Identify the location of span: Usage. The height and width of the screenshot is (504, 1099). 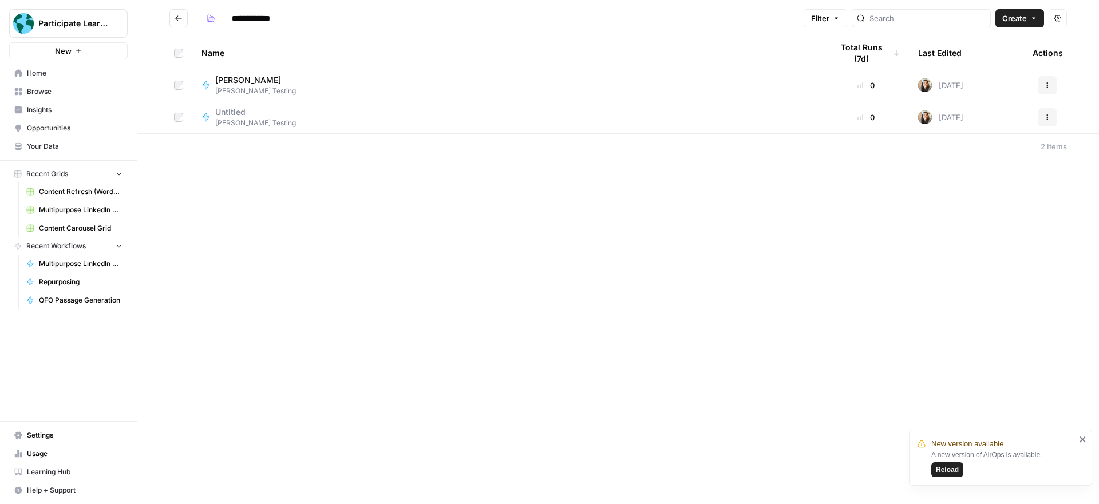
(74, 454).